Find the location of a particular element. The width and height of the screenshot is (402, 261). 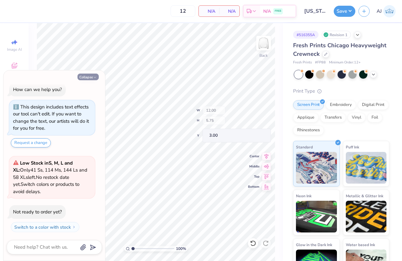

span: Standard is located at coordinates (304, 147).